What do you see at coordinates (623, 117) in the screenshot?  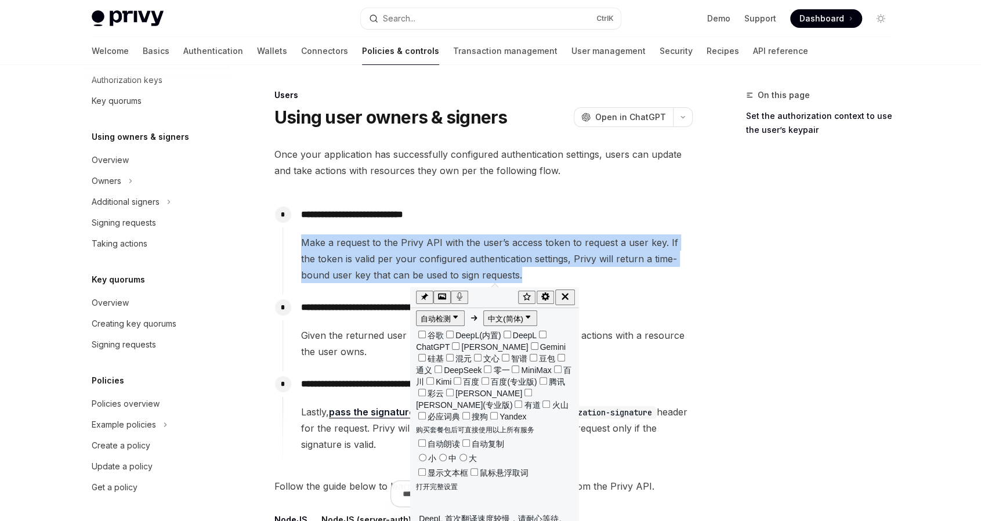 I see `button: Open in ChatGPT` at bounding box center [623, 117].